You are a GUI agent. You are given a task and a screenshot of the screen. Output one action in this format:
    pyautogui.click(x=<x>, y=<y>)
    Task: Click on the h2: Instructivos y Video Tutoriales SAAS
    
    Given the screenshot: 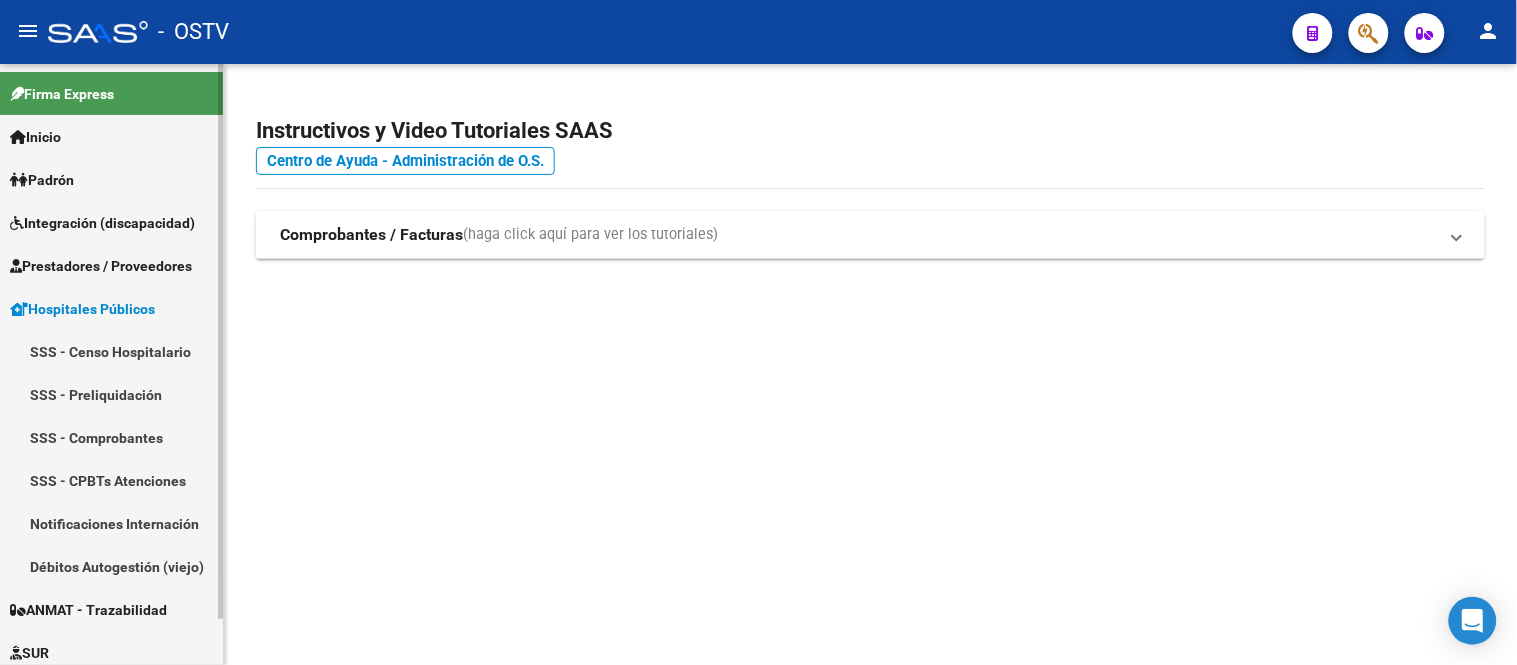 What is the action you would take?
    pyautogui.click(x=870, y=131)
    